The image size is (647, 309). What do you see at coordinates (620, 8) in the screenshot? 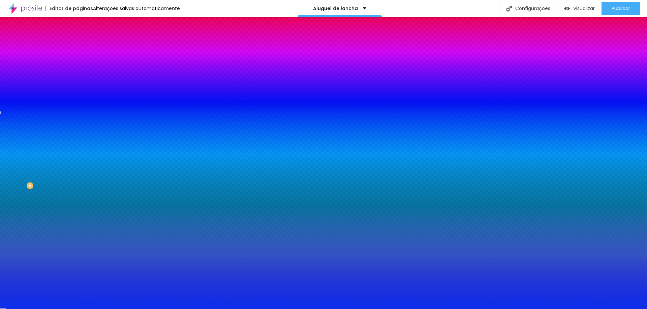
I see `button: Publicar` at bounding box center [620, 8].